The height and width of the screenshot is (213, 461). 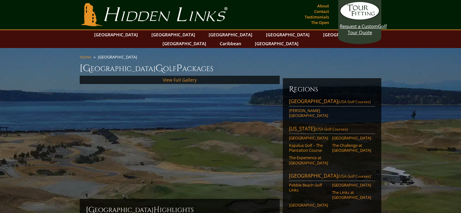 What do you see at coordinates (320, 22) in the screenshot?
I see `a: The Open` at bounding box center [320, 22].